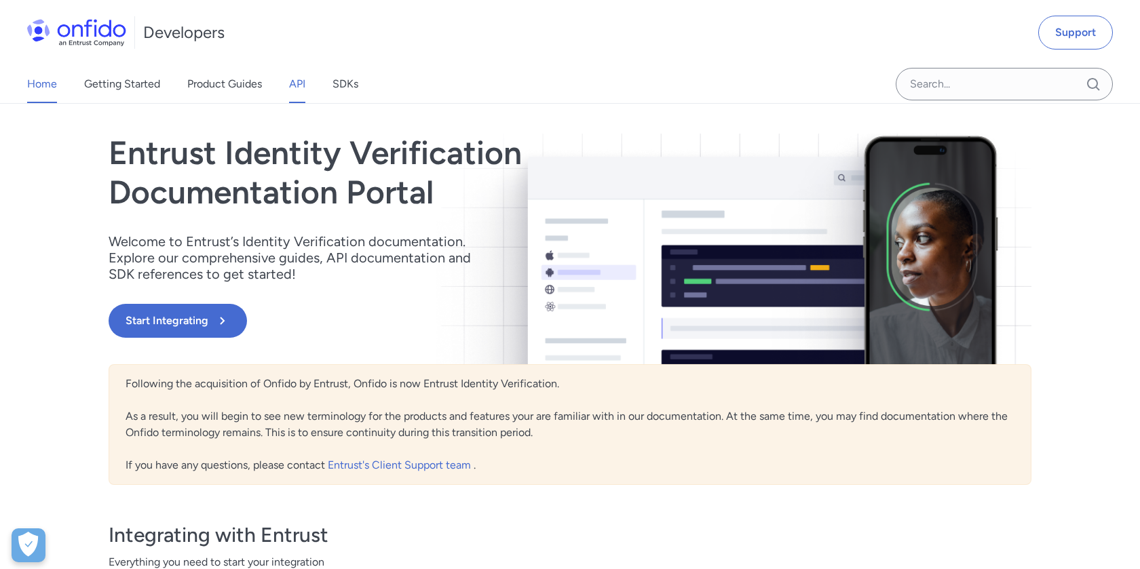  What do you see at coordinates (184, 33) in the screenshot?
I see `h1: Developers` at bounding box center [184, 33].